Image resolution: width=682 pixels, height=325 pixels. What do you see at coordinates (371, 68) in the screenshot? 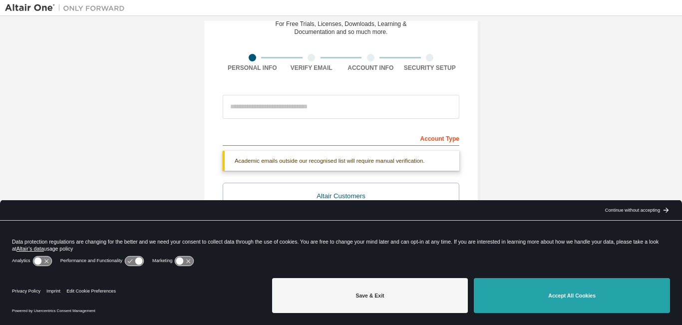
I see `div: Account Info` at bounding box center [371, 68].